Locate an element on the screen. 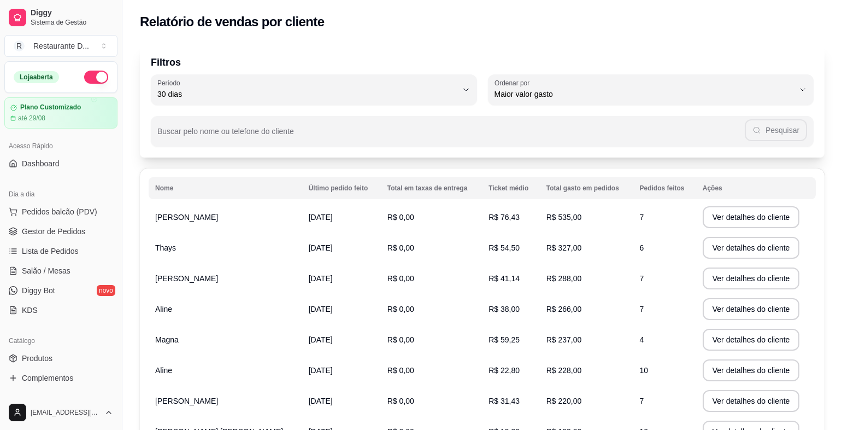 This screenshot has height=430, width=842. span: Maior valor gasto is located at coordinates (645, 94).